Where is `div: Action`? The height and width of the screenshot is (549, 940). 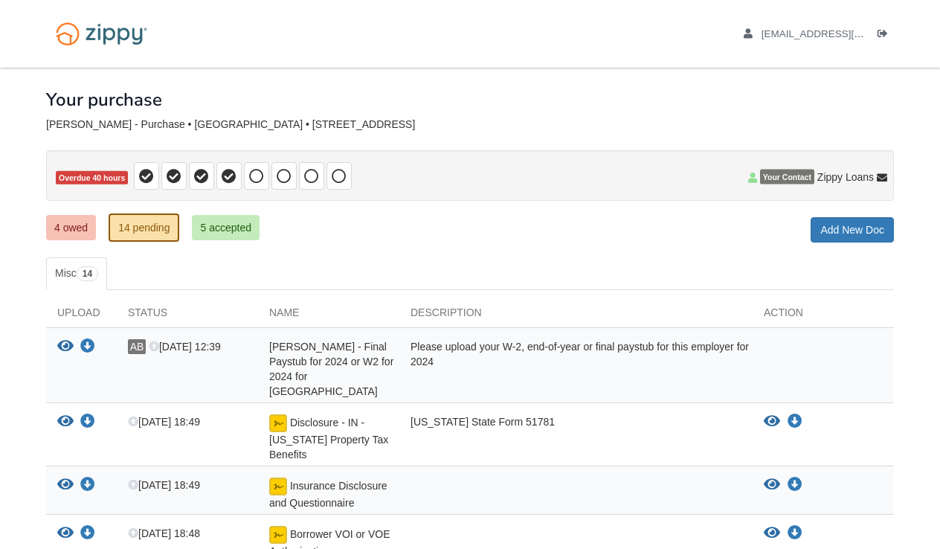
div: Action is located at coordinates (823, 316).